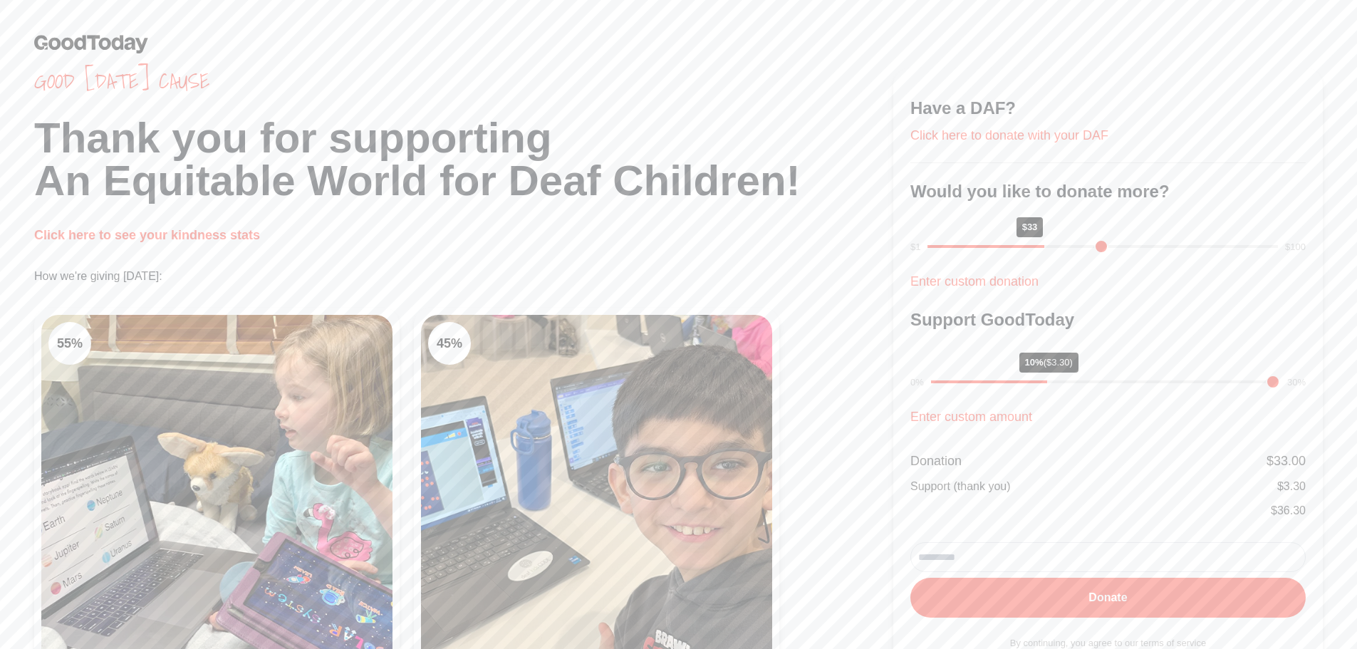  What do you see at coordinates (1108, 192) in the screenshot?
I see `h3: Would you like to donate more?` at bounding box center [1108, 192].